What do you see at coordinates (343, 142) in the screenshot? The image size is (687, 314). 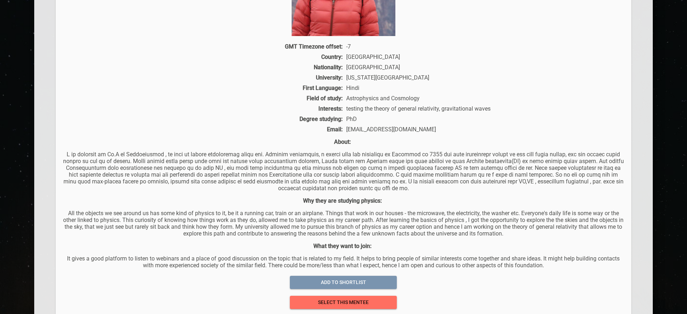 I see `p: About:` at bounding box center [343, 142].